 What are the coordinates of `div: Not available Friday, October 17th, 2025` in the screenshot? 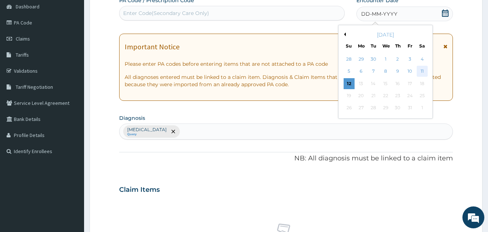 It's located at (410, 84).